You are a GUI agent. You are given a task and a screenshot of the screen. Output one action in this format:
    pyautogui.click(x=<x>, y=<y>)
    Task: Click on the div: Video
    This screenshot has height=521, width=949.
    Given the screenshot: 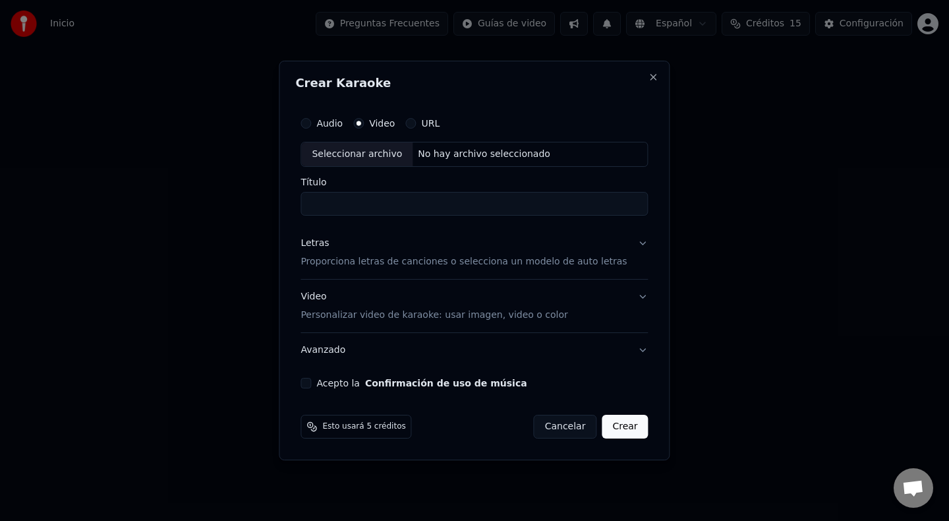 What is the action you would take?
    pyautogui.click(x=434, y=306)
    